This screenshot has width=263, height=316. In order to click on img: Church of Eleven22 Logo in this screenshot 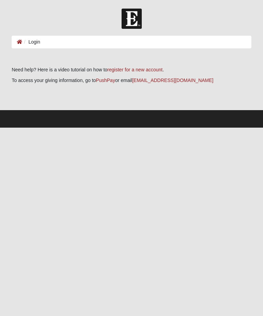, I will do `click(132, 19)`.